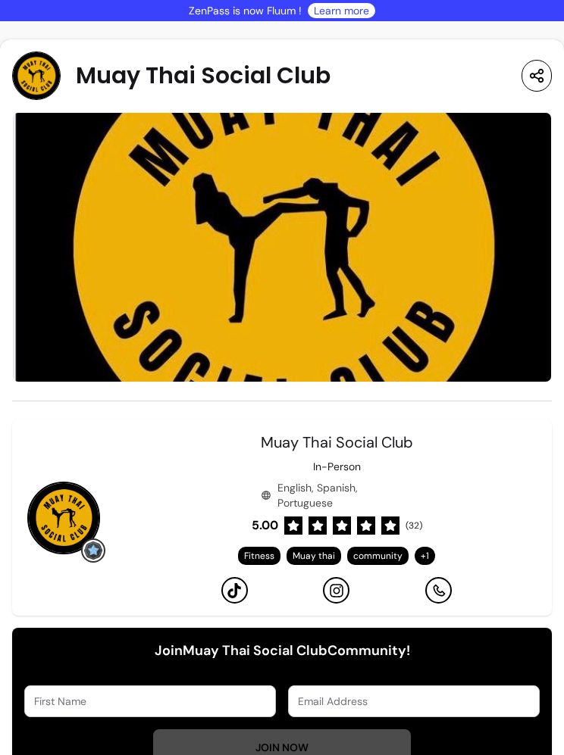  Describe the element at coordinates (414, 526) in the screenshot. I see `span: ( 32 )` at that location.